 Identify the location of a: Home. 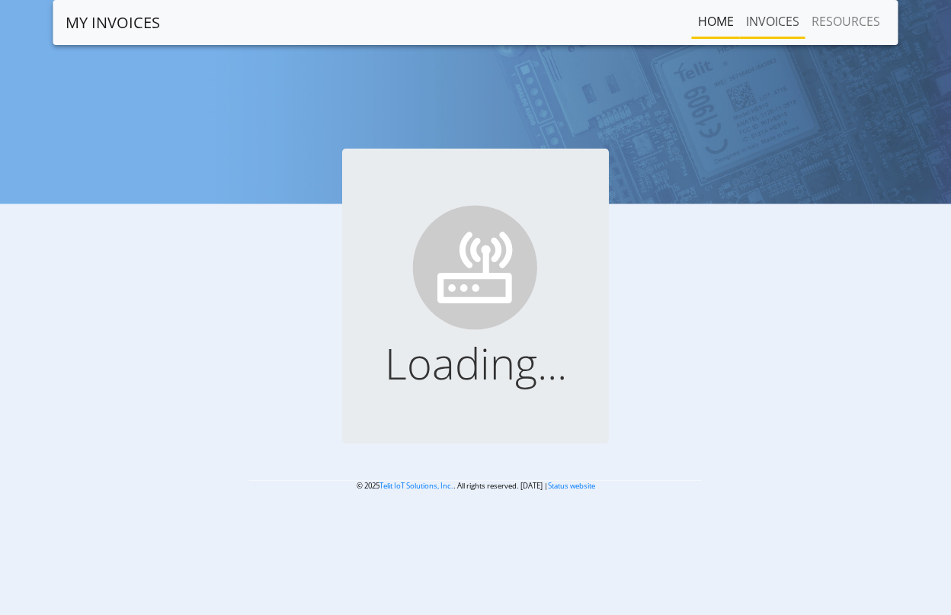
(715, 21).